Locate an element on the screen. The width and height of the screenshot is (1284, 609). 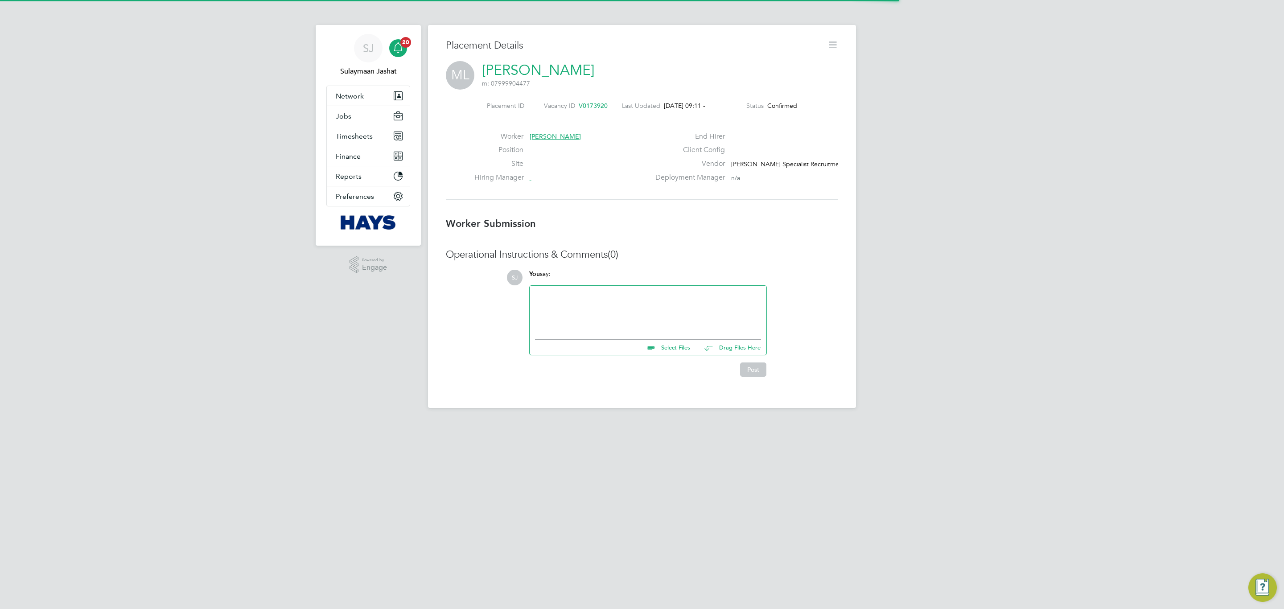
label: Worker is located at coordinates (499, 136).